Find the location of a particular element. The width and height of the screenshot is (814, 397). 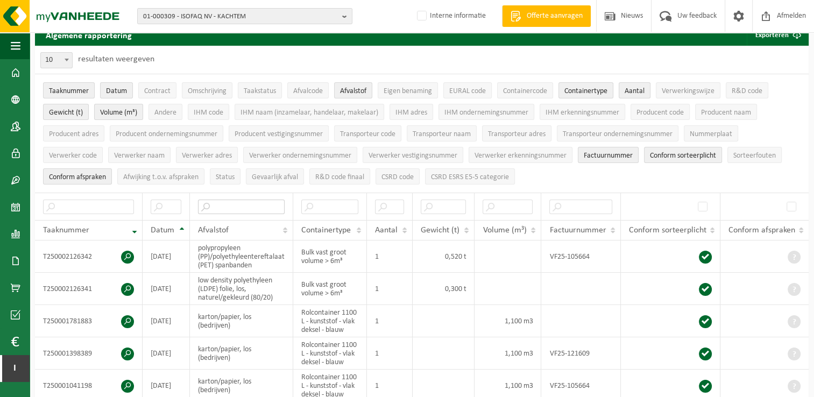

span: Andere is located at coordinates (165, 112).